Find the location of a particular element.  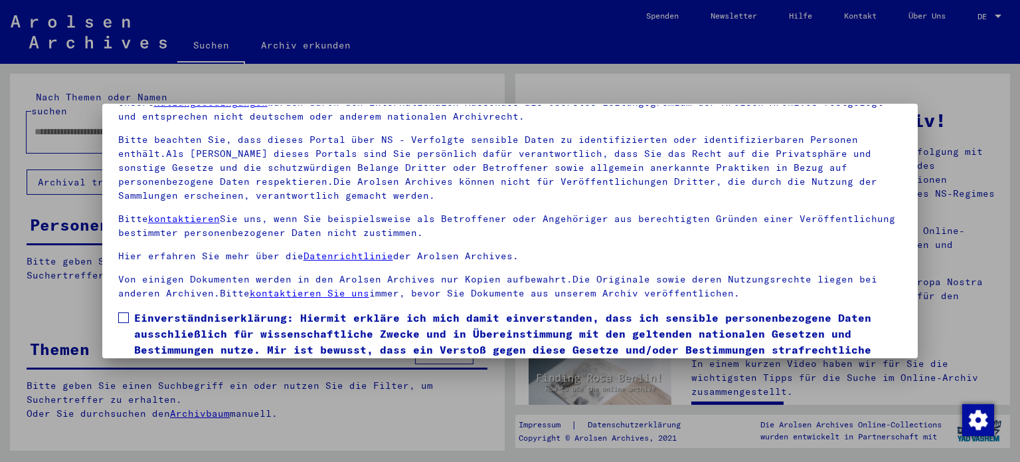

p: Bitte beachten Sie, dass dieses Portal über NS - Verfolgte sensible Daten zu identifizierten oder... is located at coordinates (510, 167).